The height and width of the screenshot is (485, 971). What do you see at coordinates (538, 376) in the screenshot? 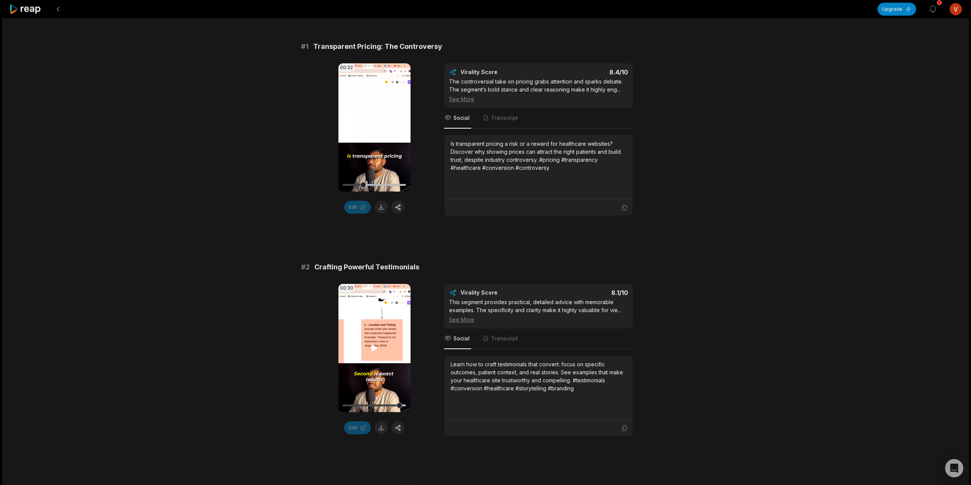
I see `div: Learn how to craft testimonials that convert: focus on specific outcomes, patient context, and re...` at bounding box center [538, 376].